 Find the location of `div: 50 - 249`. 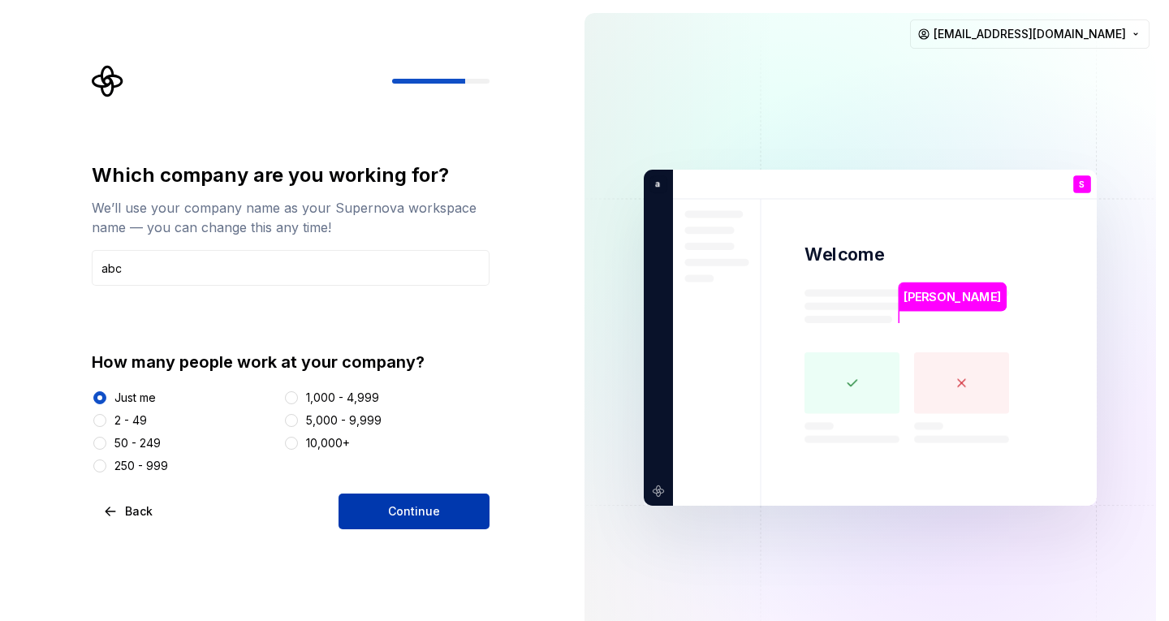

div: 50 - 249 is located at coordinates (137, 443).